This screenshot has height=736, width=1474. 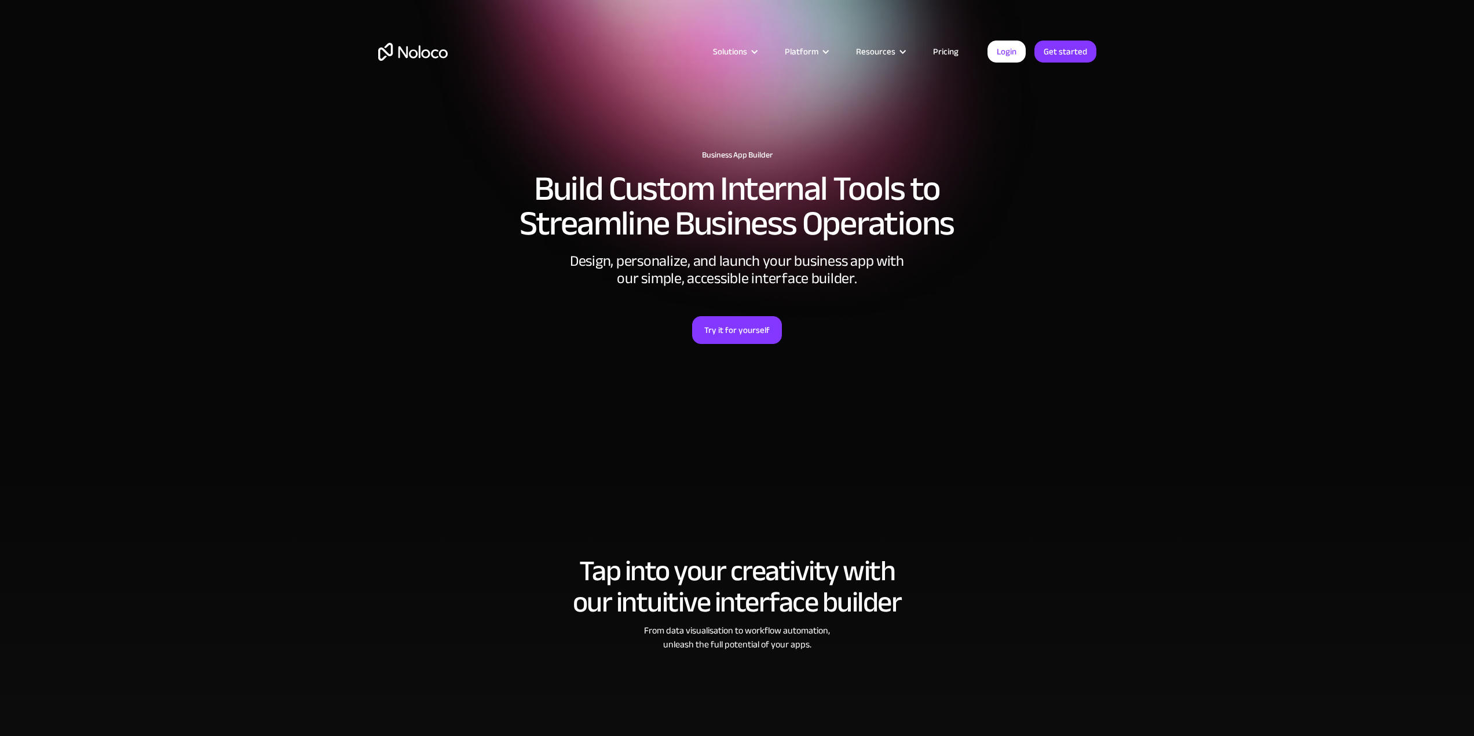 What do you see at coordinates (946, 52) in the screenshot?
I see `a: Pricing` at bounding box center [946, 52].